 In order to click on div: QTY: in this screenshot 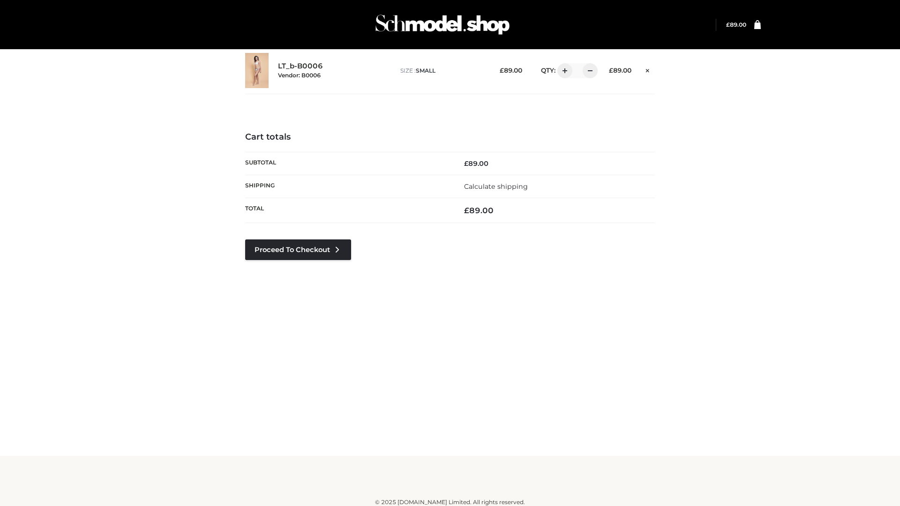, I will do `click(563, 71)`.